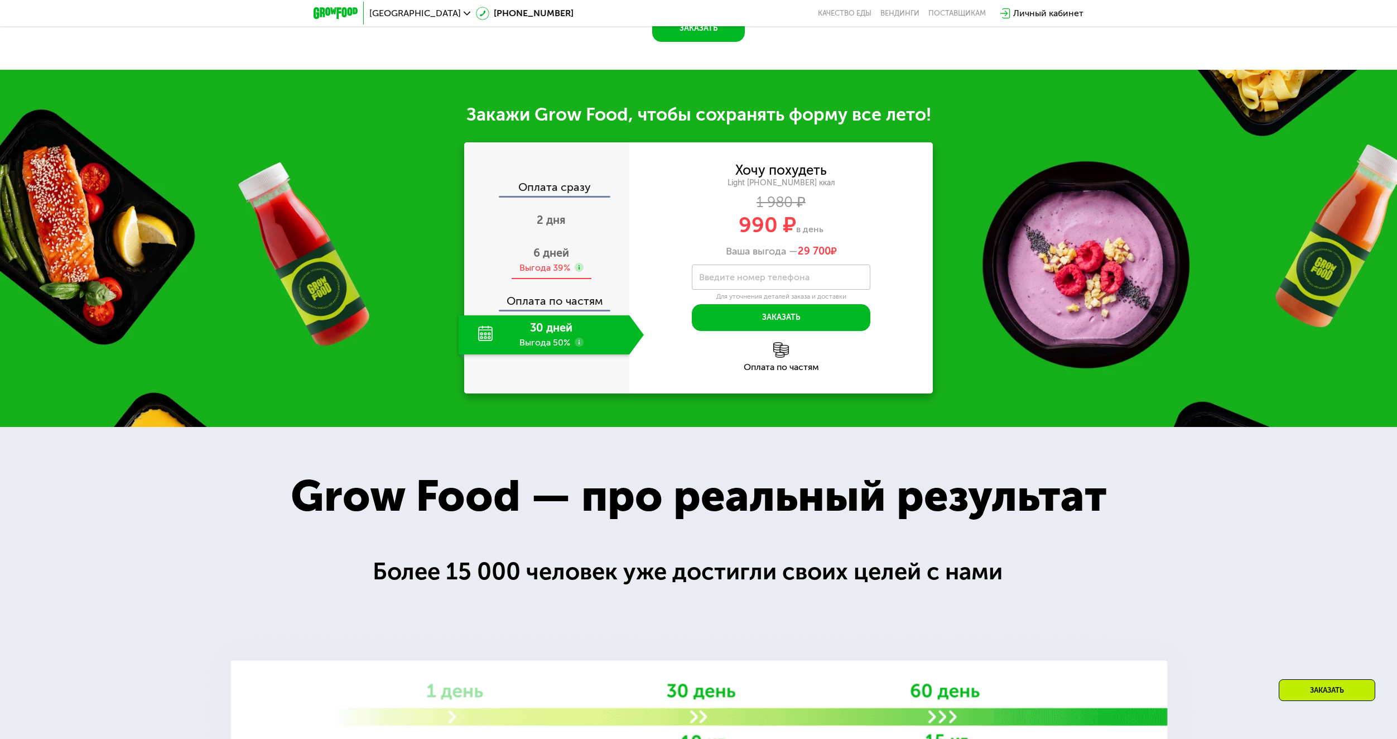 The height and width of the screenshot is (739, 1397). What do you see at coordinates (781, 170) in the screenshot?
I see `div: Хочу похудеть` at bounding box center [781, 170].